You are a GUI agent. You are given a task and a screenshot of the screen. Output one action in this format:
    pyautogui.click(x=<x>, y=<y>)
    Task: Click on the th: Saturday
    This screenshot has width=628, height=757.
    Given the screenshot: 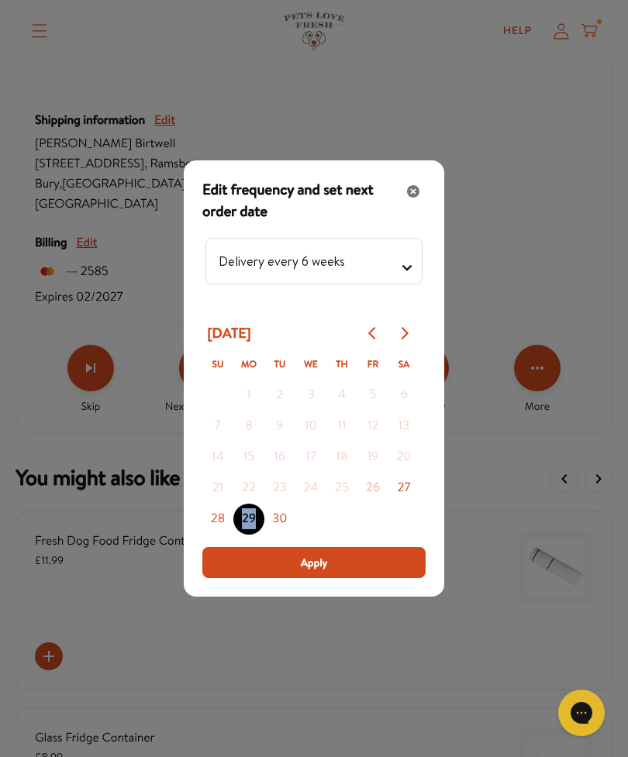 What is the action you would take?
    pyautogui.click(x=404, y=364)
    